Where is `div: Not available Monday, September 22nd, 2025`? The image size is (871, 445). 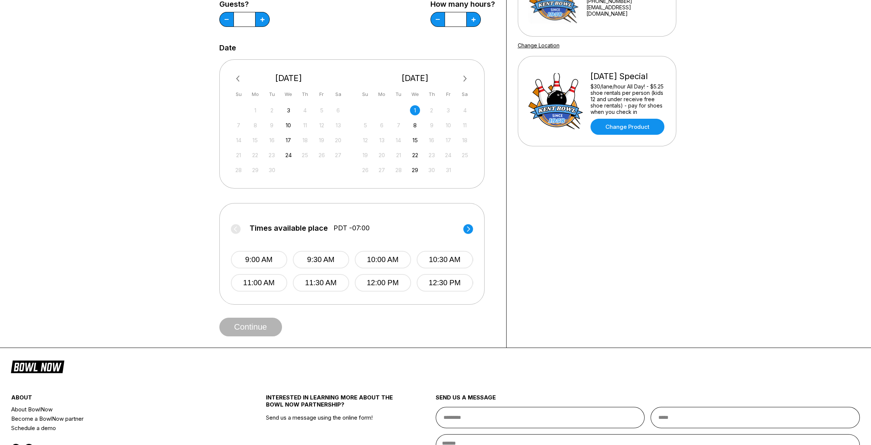
div: Not available Monday, September 22nd, 2025 is located at coordinates (255, 155).